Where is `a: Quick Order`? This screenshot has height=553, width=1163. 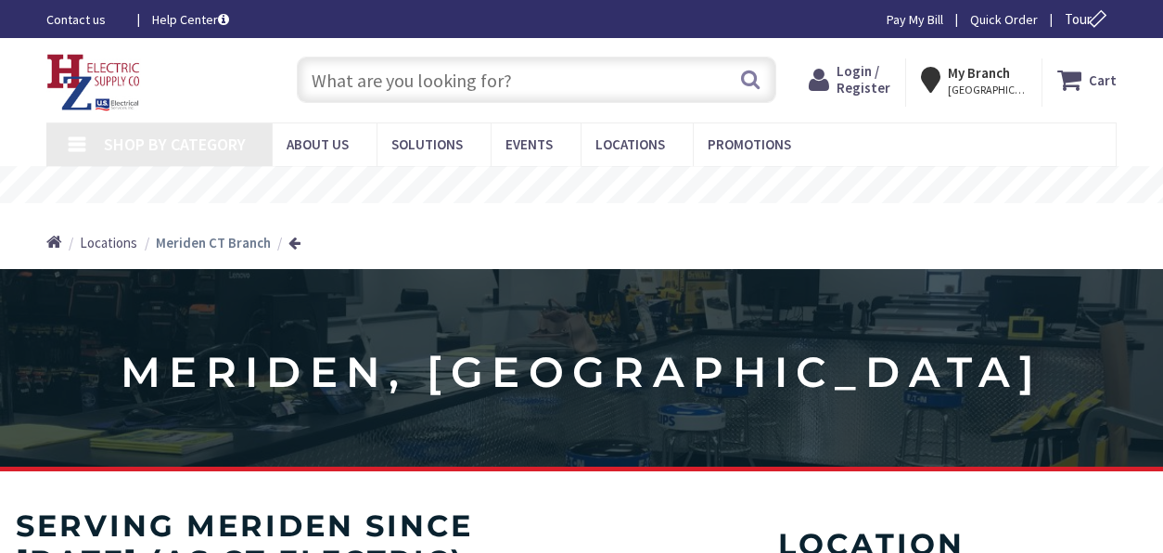
a: Quick Order is located at coordinates (1004, 19).